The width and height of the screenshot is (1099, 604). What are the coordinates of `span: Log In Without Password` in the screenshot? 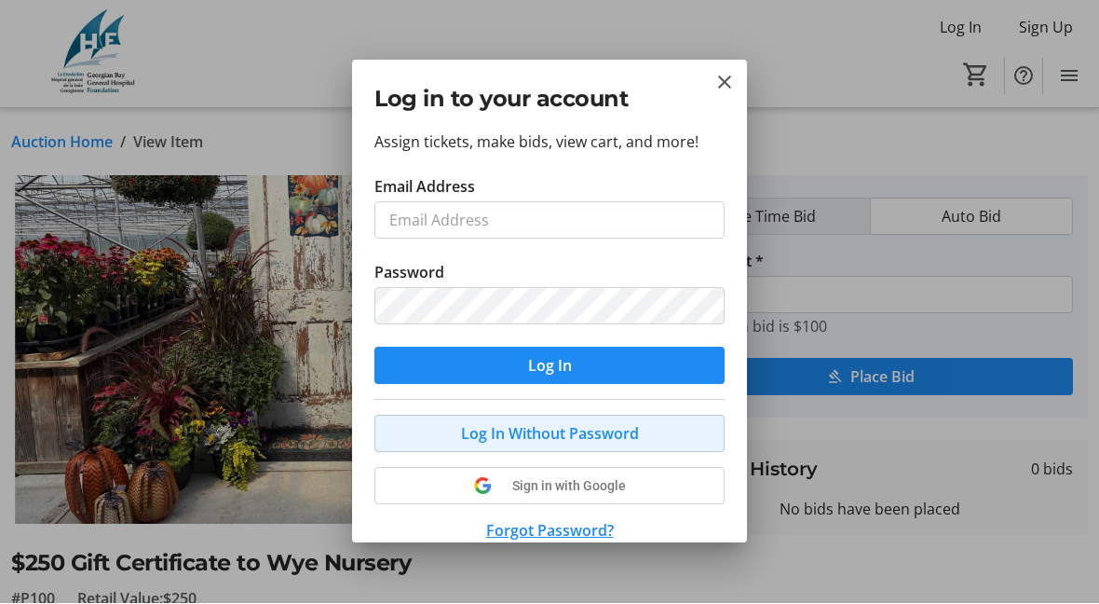 It's located at (550, 434).